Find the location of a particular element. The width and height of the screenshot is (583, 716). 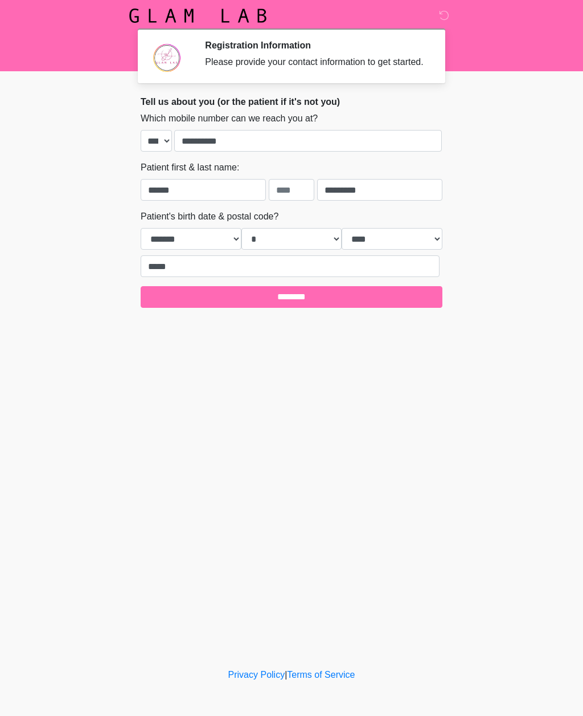

label: Which mobile number can we reach you at? is located at coordinates (229, 119).